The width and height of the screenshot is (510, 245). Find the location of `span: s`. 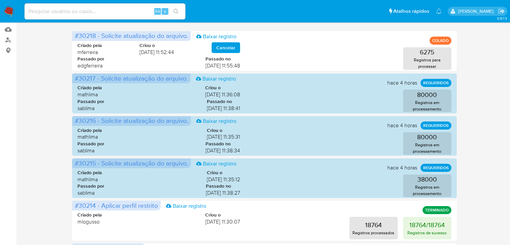

span: s is located at coordinates (165, 11).